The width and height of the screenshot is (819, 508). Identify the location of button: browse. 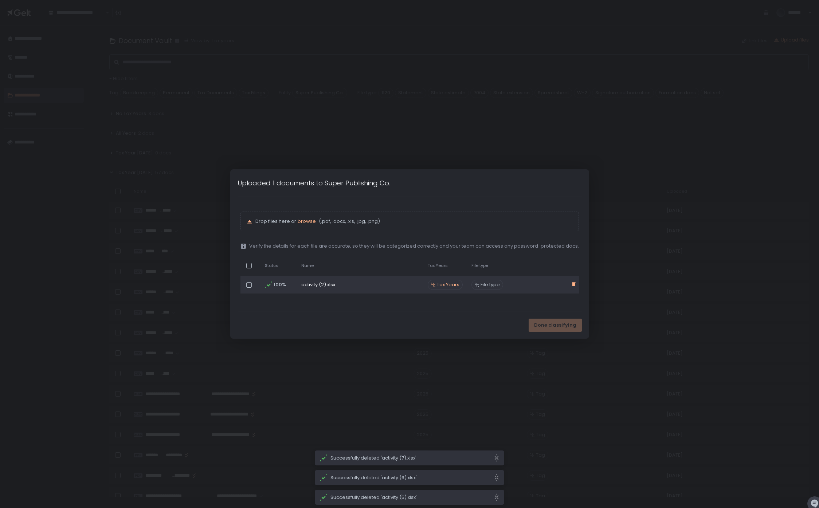
(307, 222).